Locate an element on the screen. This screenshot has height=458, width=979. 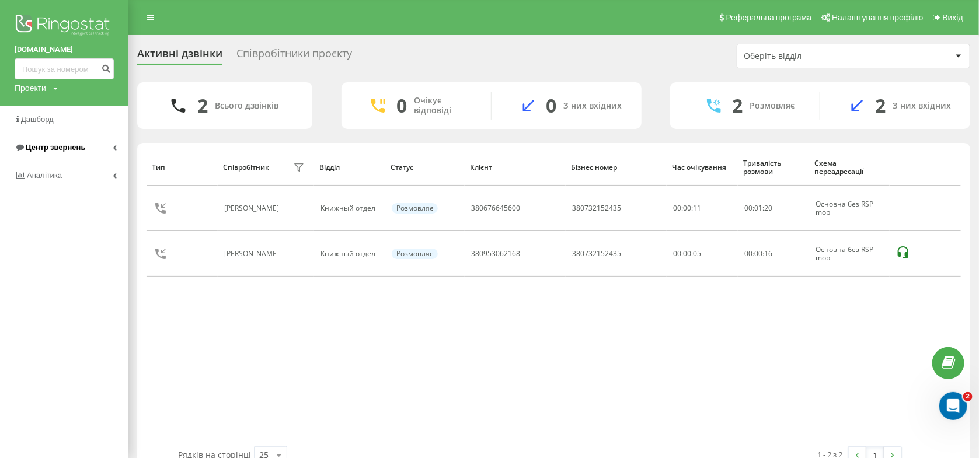
div: 00:00:05 is located at coordinates (702, 254).